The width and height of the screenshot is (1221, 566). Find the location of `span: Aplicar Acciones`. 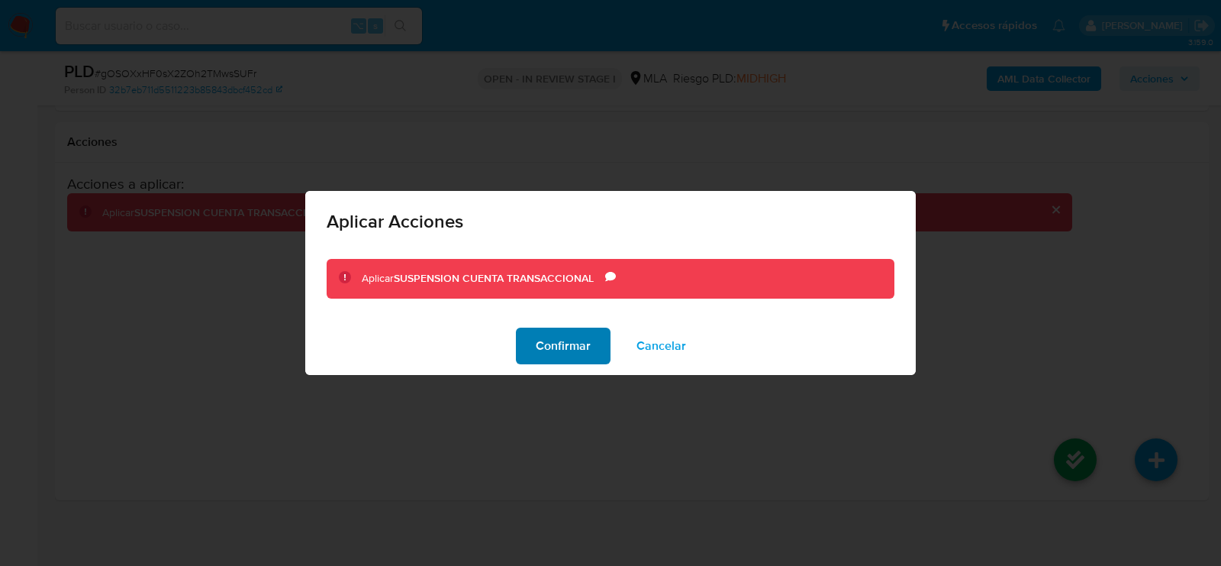

span: Aplicar Acciones is located at coordinates (611, 221).